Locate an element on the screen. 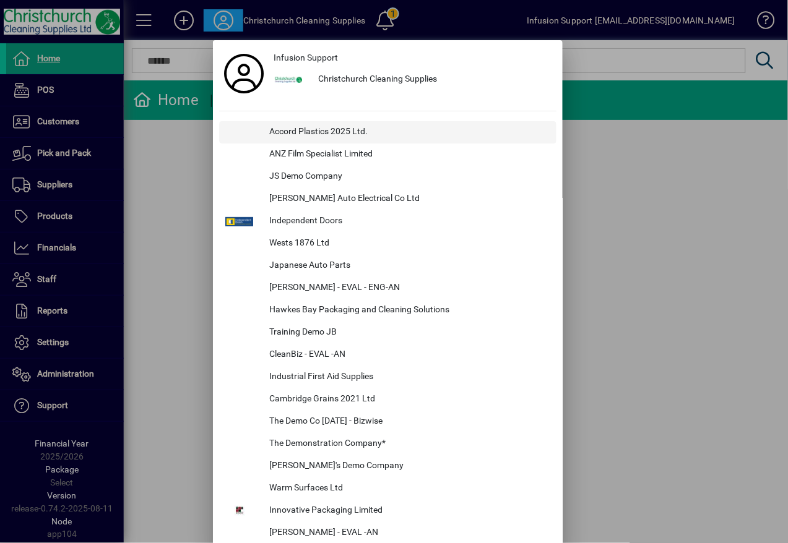 This screenshot has width=788, height=543. div: Innovative Packaging Limited is located at coordinates (408, 511).